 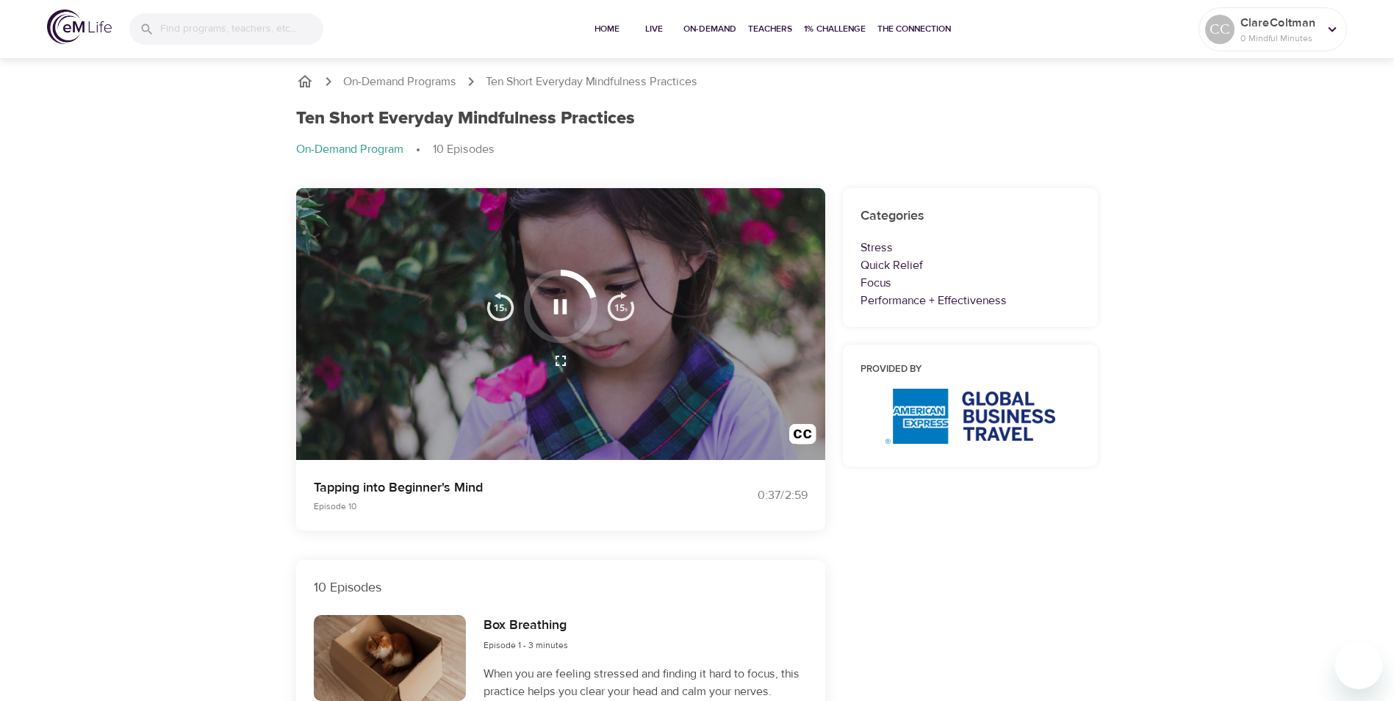 I want to click on div: CC, so click(x=1220, y=29).